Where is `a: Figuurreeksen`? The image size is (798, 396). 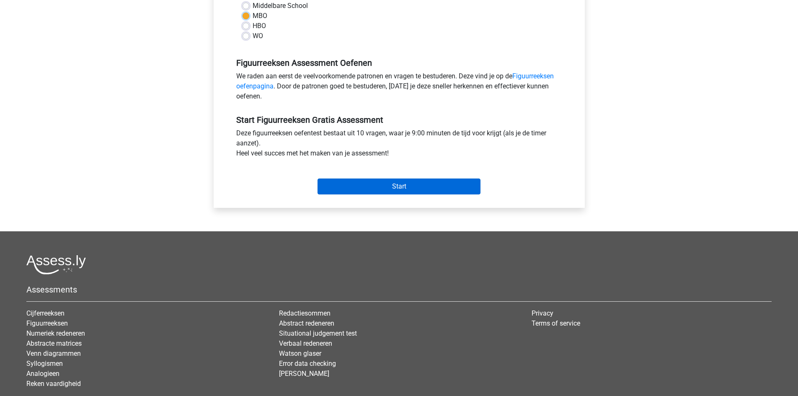 a: Figuurreeksen is located at coordinates (47, 323).